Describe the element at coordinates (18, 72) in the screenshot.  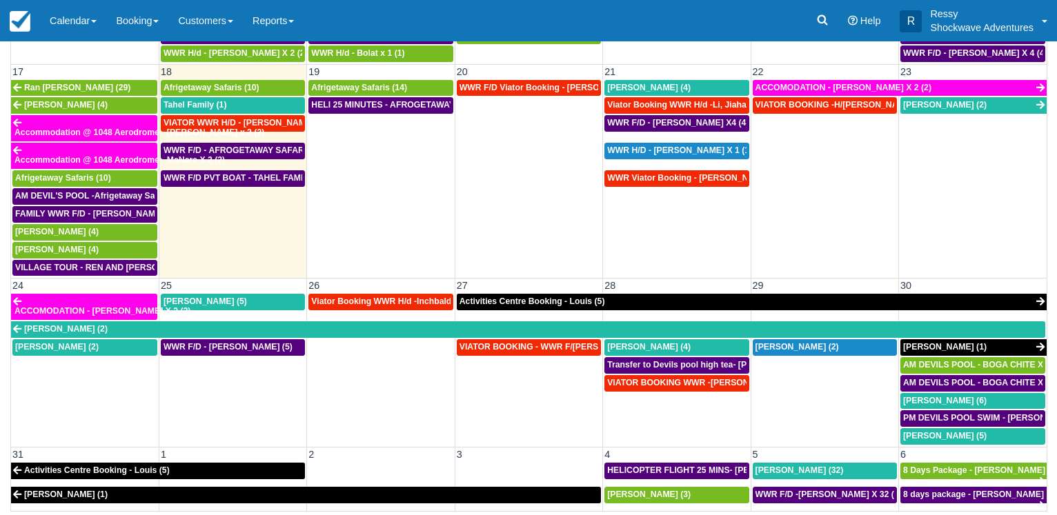
I see `span: 17` at that location.